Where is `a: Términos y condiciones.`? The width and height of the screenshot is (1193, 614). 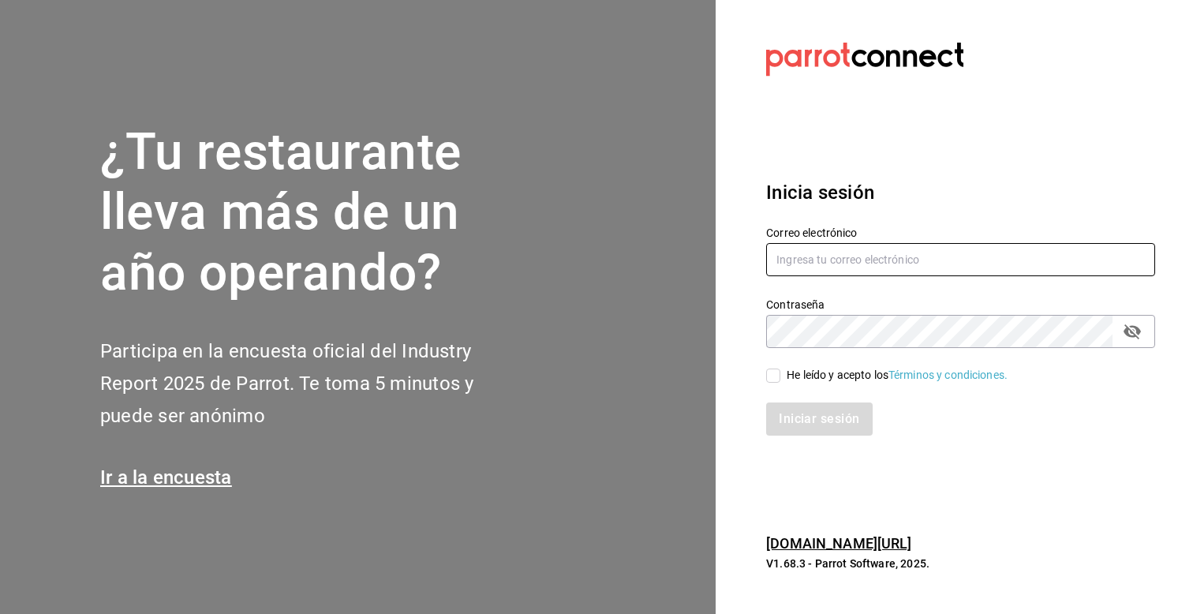
a: Términos y condiciones. is located at coordinates (948, 375).